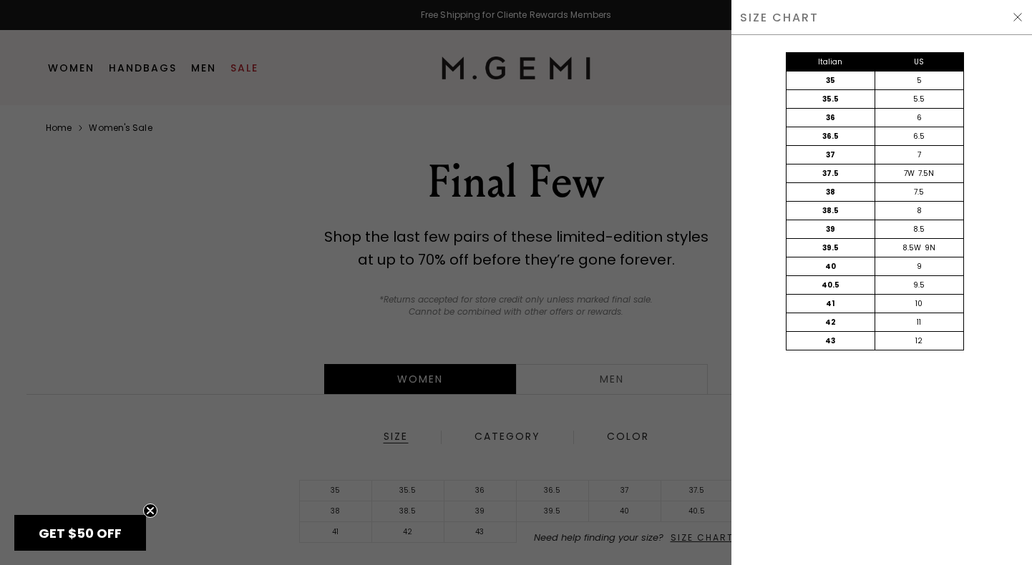 This screenshot has width=1032, height=565. Describe the element at coordinates (930, 248) in the screenshot. I see `div: 9N` at that location.